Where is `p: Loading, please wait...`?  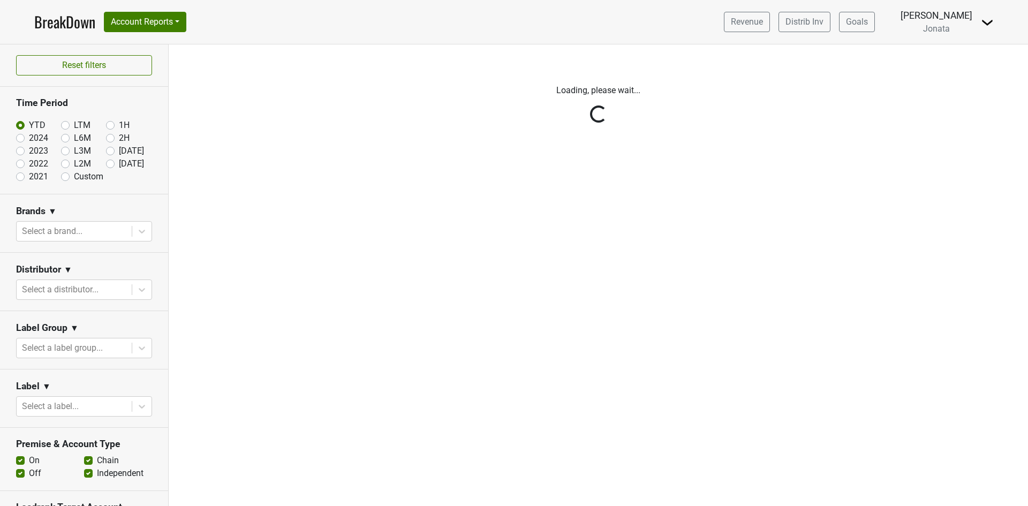
p: Loading, please wait... is located at coordinates (599, 90).